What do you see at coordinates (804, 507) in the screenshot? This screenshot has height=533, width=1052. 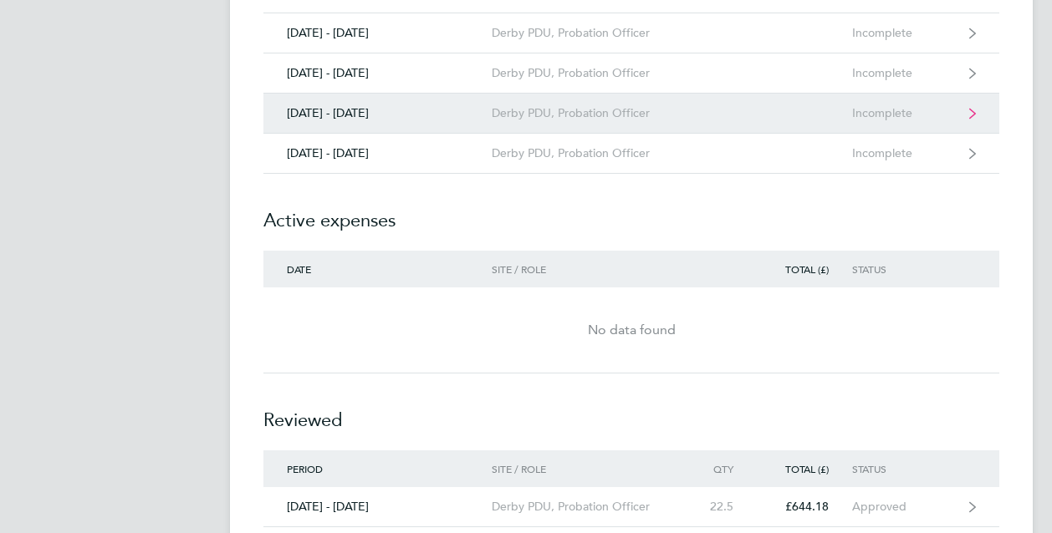 I see `div: £644.18` at bounding box center [804, 507].